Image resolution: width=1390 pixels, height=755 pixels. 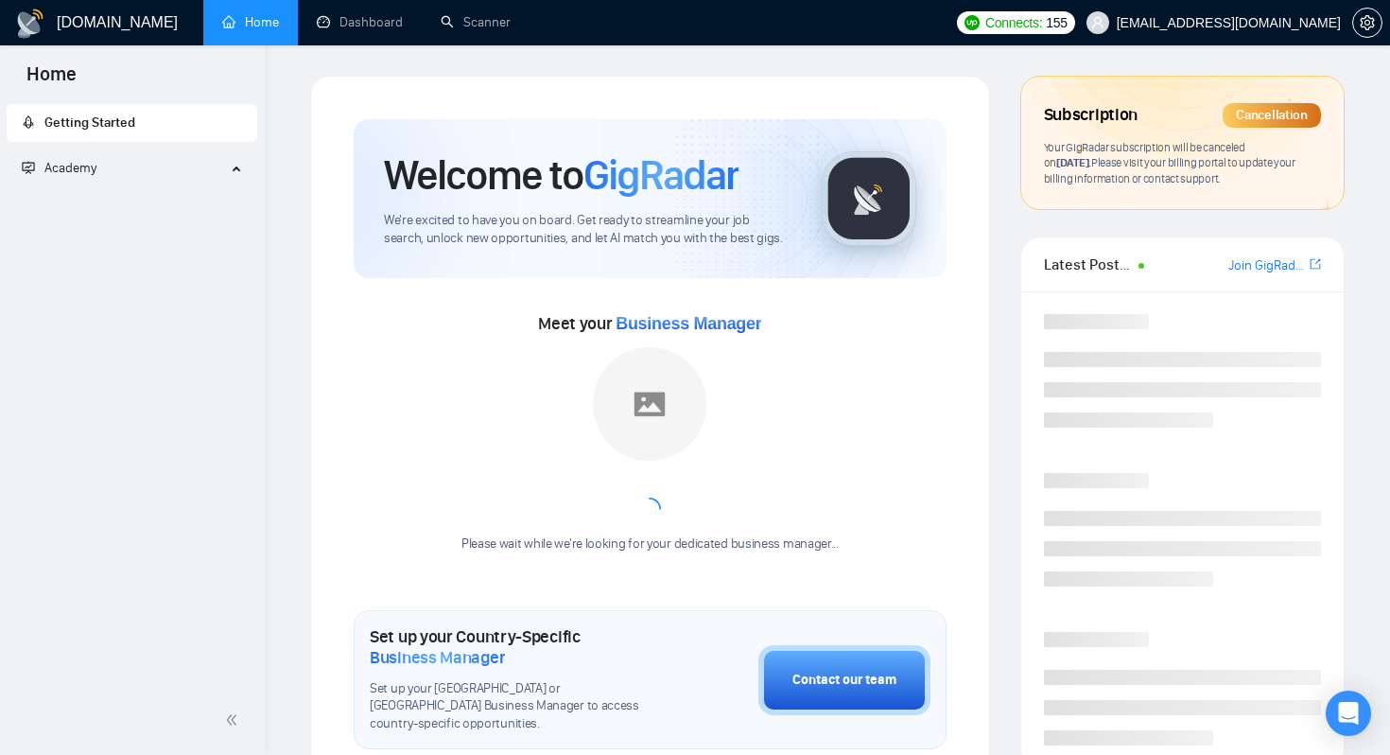 What do you see at coordinates (1367, 23) in the screenshot?
I see `span: setting` at bounding box center [1367, 23].